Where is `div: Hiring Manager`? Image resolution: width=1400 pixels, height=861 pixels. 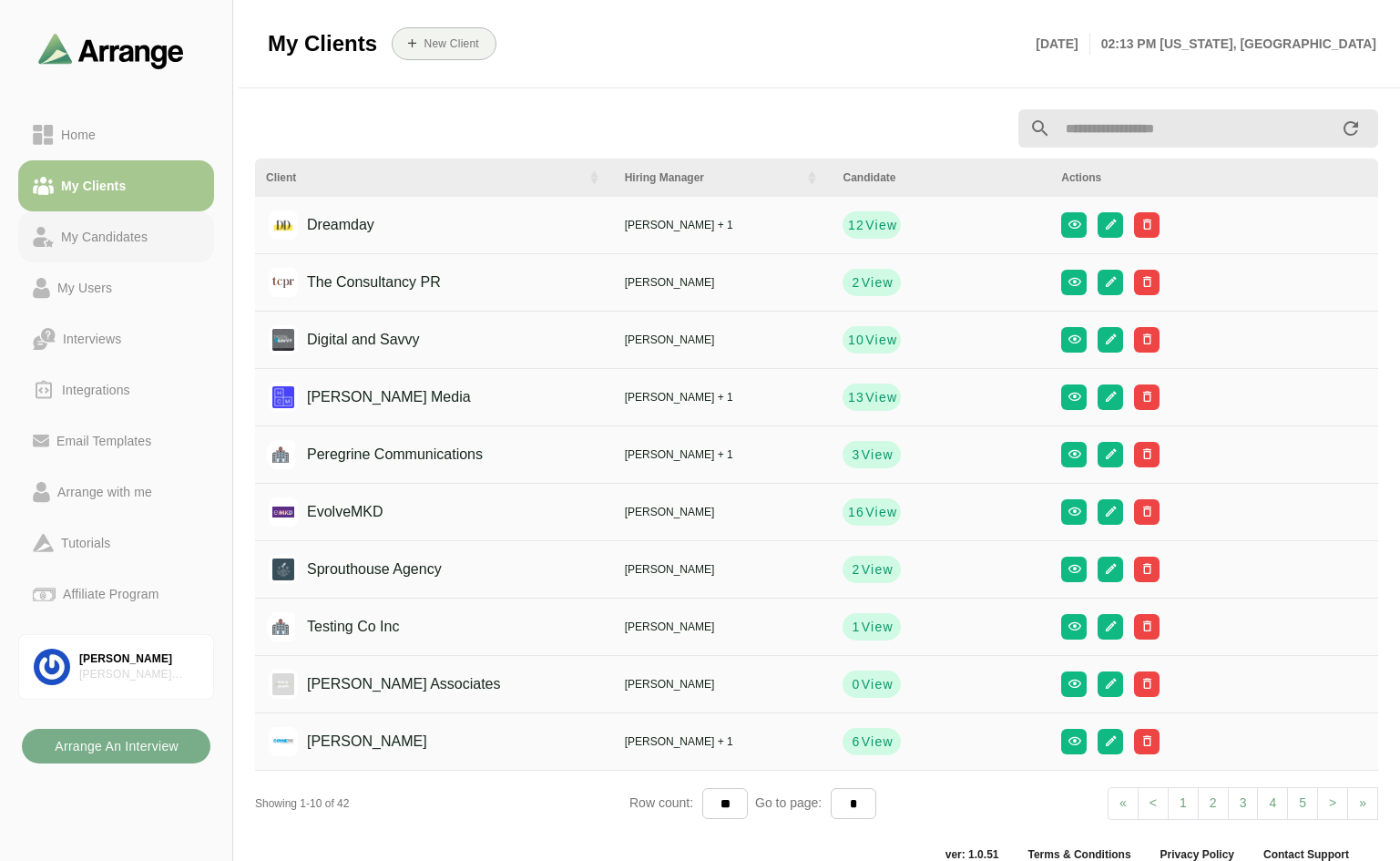
div: Hiring Manager is located at coordinates (709, 178).